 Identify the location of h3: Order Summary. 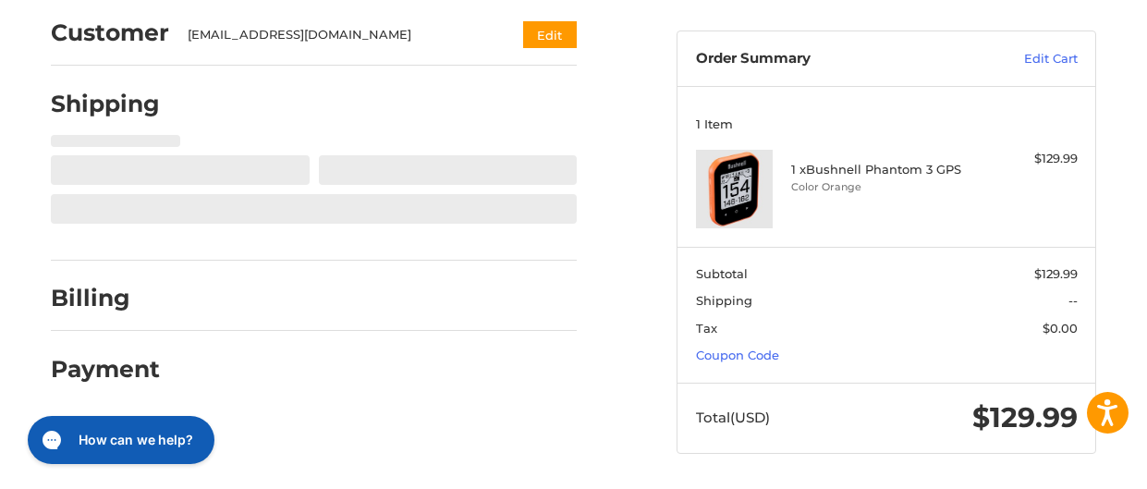
(825, 59).